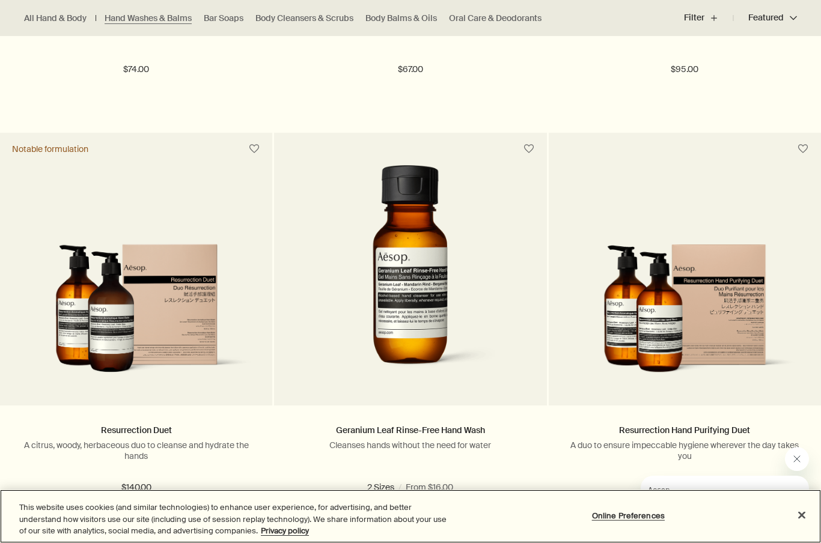  I want to click on p: A citrus, woody, herbaceous duo to cleanse and hydrate the hands, so click(136, 451).